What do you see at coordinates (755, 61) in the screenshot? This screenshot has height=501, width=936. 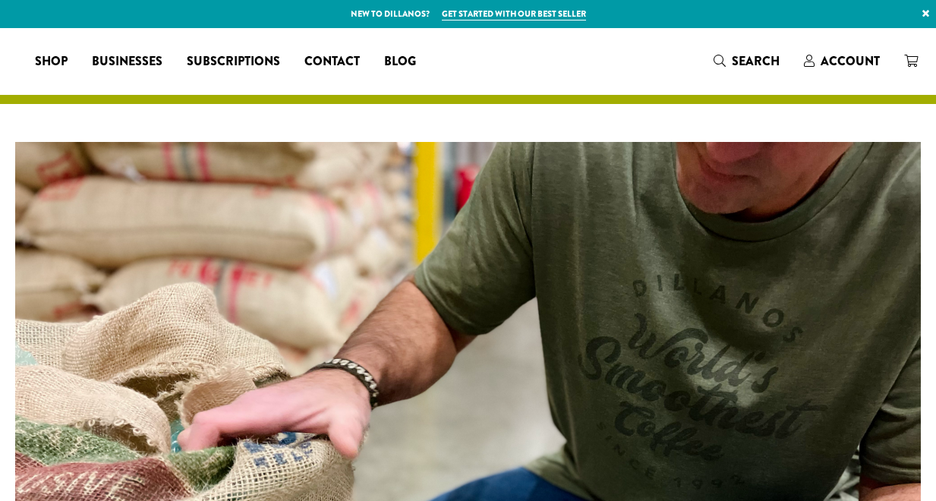 I see `span: Search` at bounding box center [755, 61].